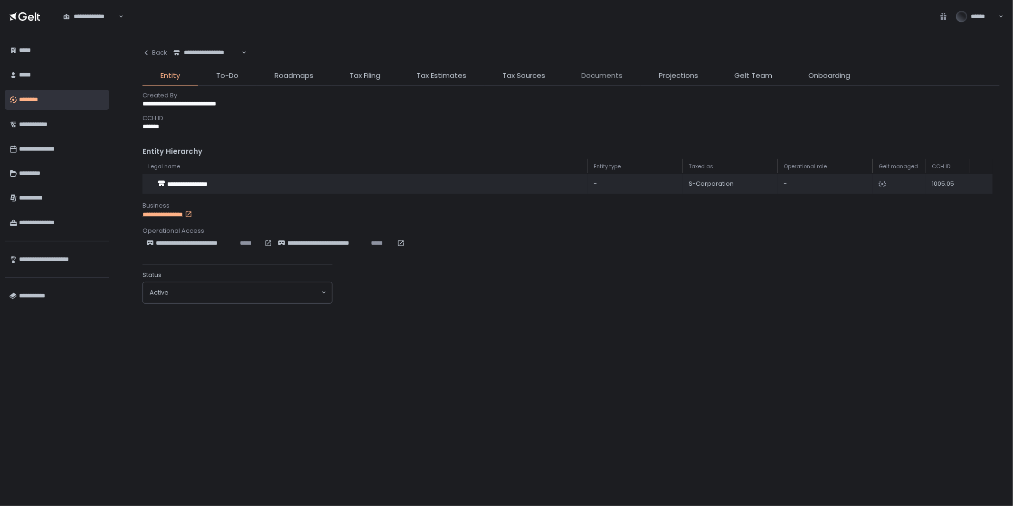 The height and width of the screenshot is (506, 1013). Describe the element at coordinates (571, 231) in the screenshot. I see `div: Operational Access` at that location.